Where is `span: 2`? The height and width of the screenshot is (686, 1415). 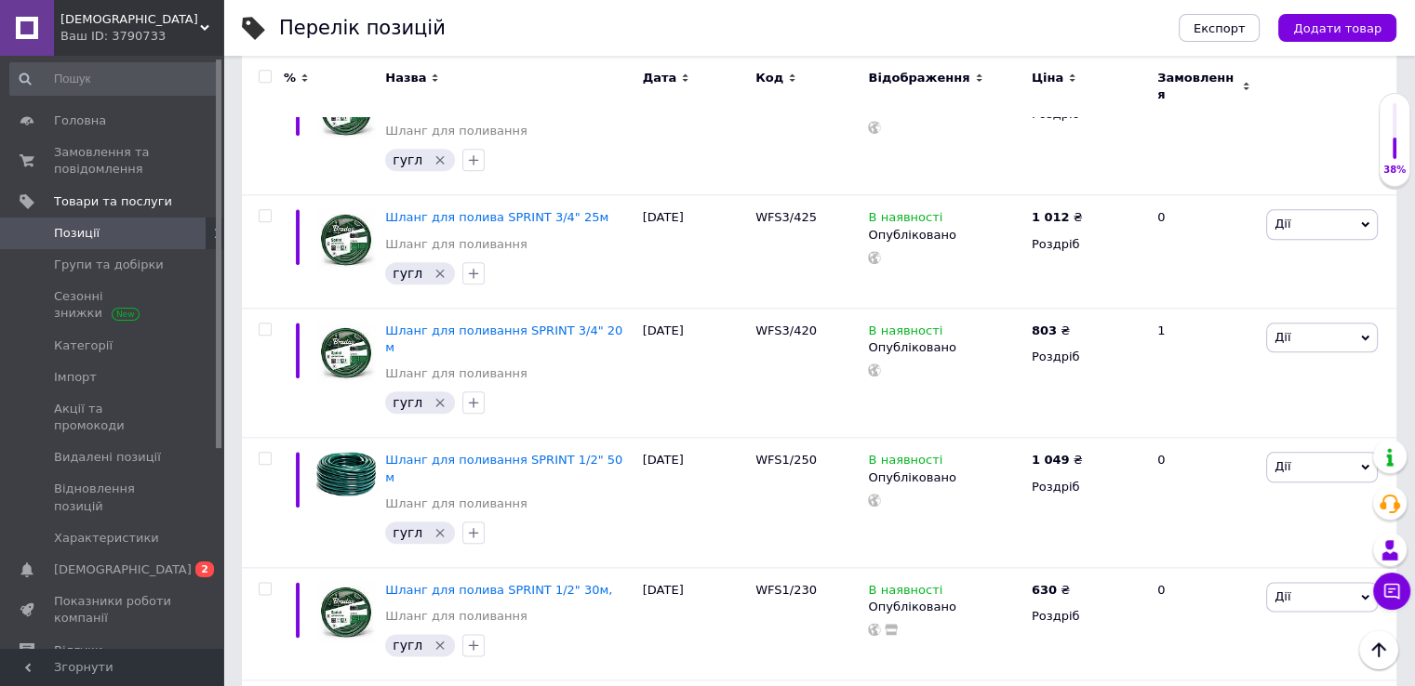 span: 2 is located at coordinates (205, 569).